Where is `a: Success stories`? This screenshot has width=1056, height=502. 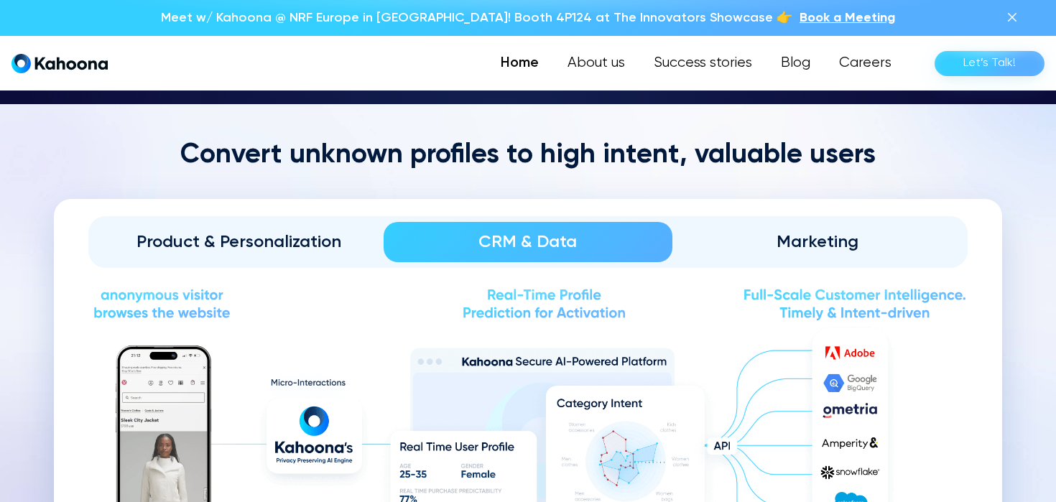 a: Success stories is located at coordinates (702, 63).